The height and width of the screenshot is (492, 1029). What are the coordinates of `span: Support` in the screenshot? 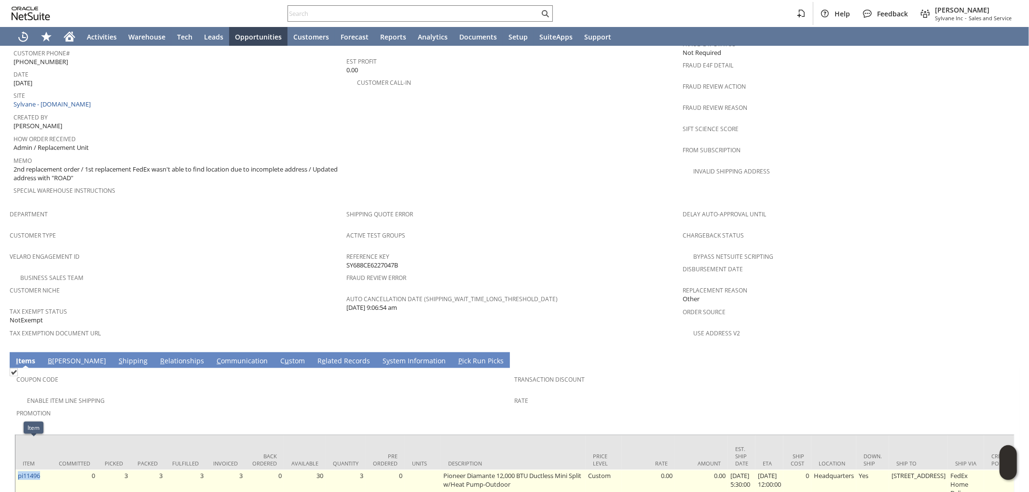 It's located at (598, 37).